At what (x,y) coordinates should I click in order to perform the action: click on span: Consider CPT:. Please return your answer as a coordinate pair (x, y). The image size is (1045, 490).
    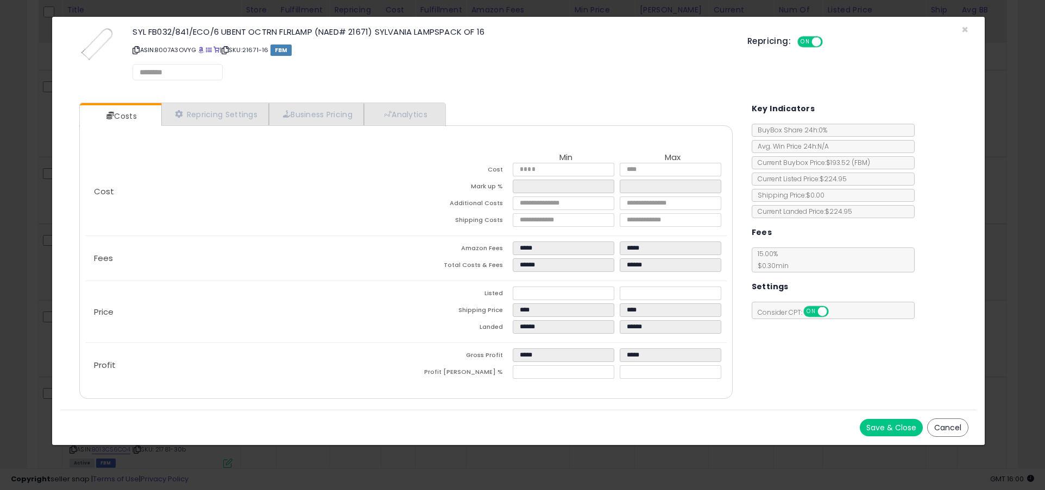
    Looking at the image, I should click on (797, 312).